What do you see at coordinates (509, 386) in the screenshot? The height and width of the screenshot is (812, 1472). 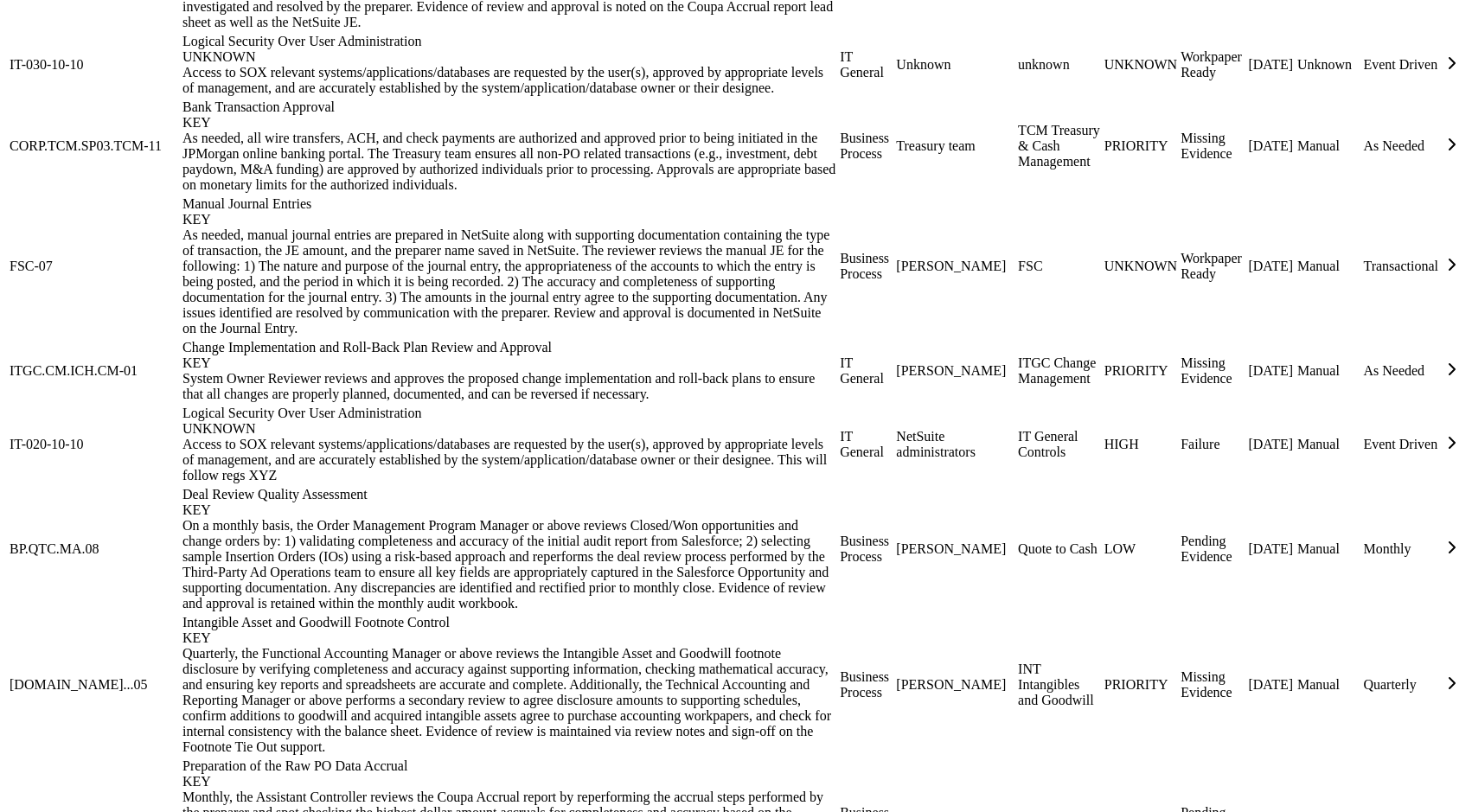 I see `div: System Owner Reviewer reviews and approves the proposed change implementation and roll-back plans...` at bounding box center [509, 386].